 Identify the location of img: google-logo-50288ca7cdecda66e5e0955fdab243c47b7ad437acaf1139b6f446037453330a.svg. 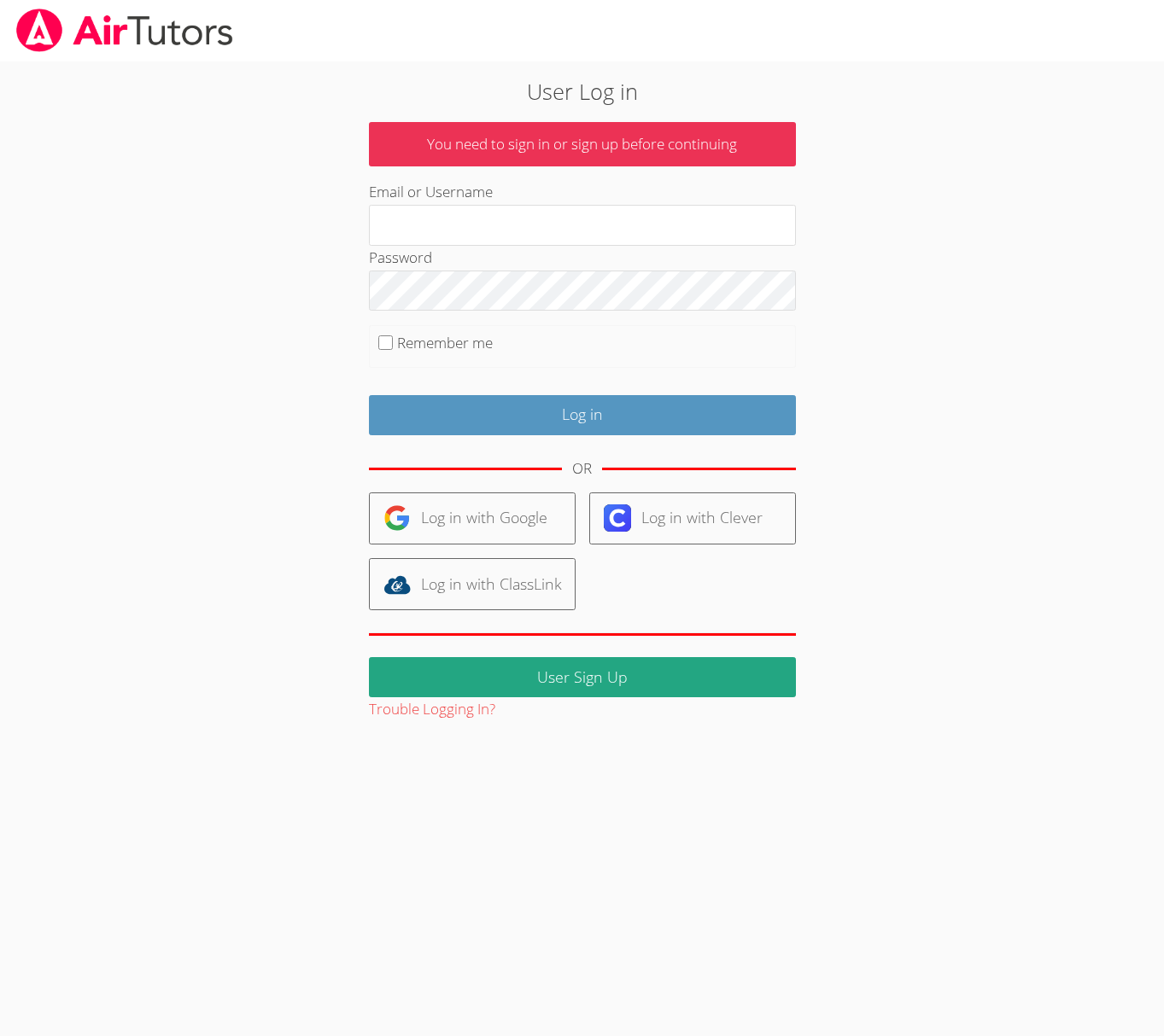
(397, 518).